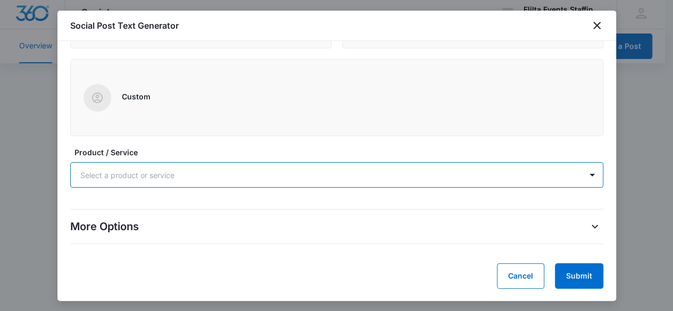  What do you see at coordinates (341, 152) in the screenshot?
I see `label: Product / Service` at bounding box center [341, 152].